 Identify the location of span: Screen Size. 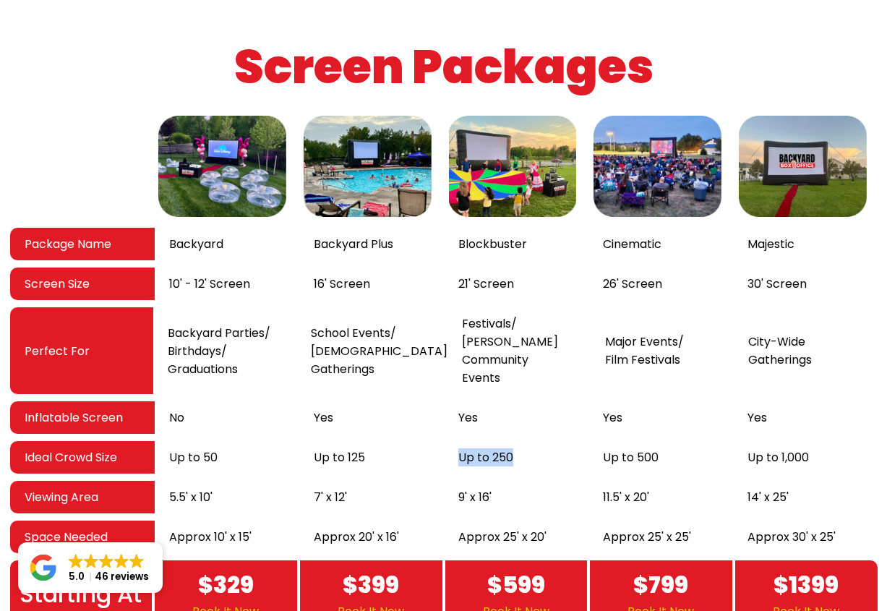
(57, 283).